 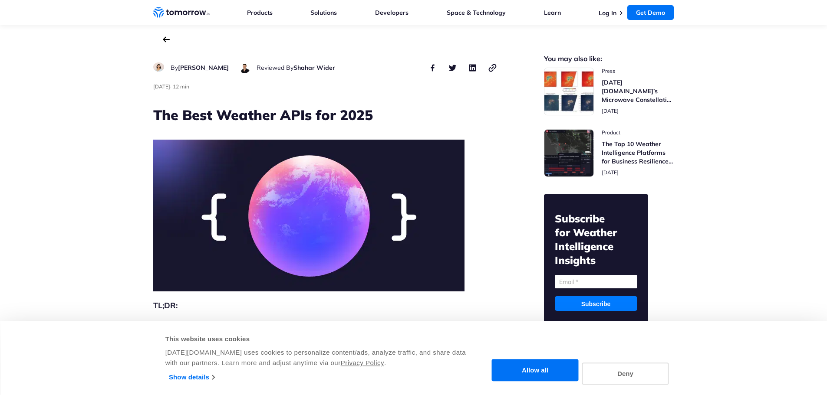 What do you see at coordinates (625, 374) in the screenshot?
I see `button: Deny` at bounding box center [625, 374].